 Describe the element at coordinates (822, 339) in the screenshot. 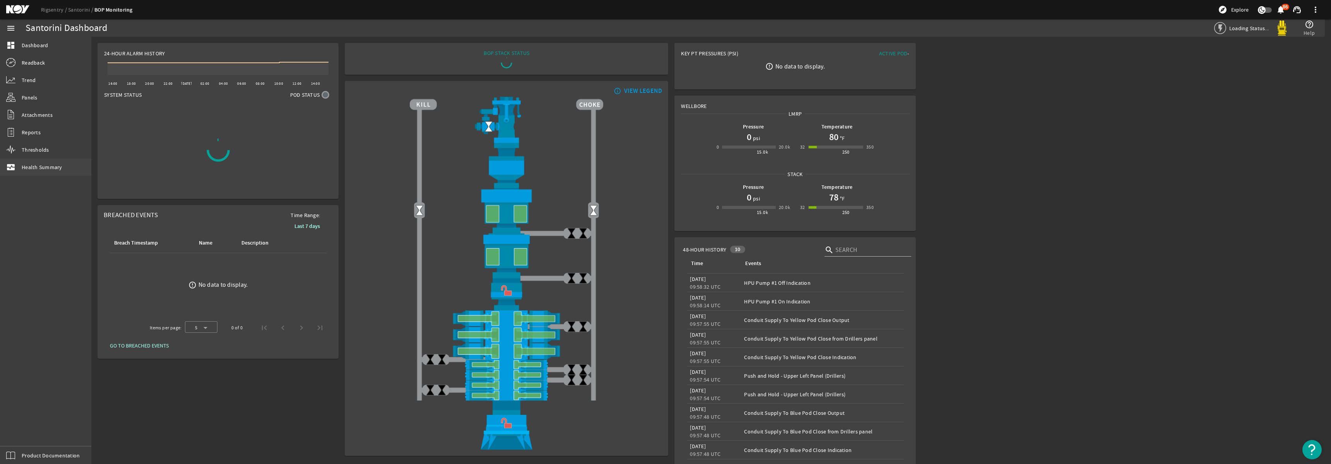

I see `div: Conduit Supply To Yellow Pod Close from Drillers panel` at that location.